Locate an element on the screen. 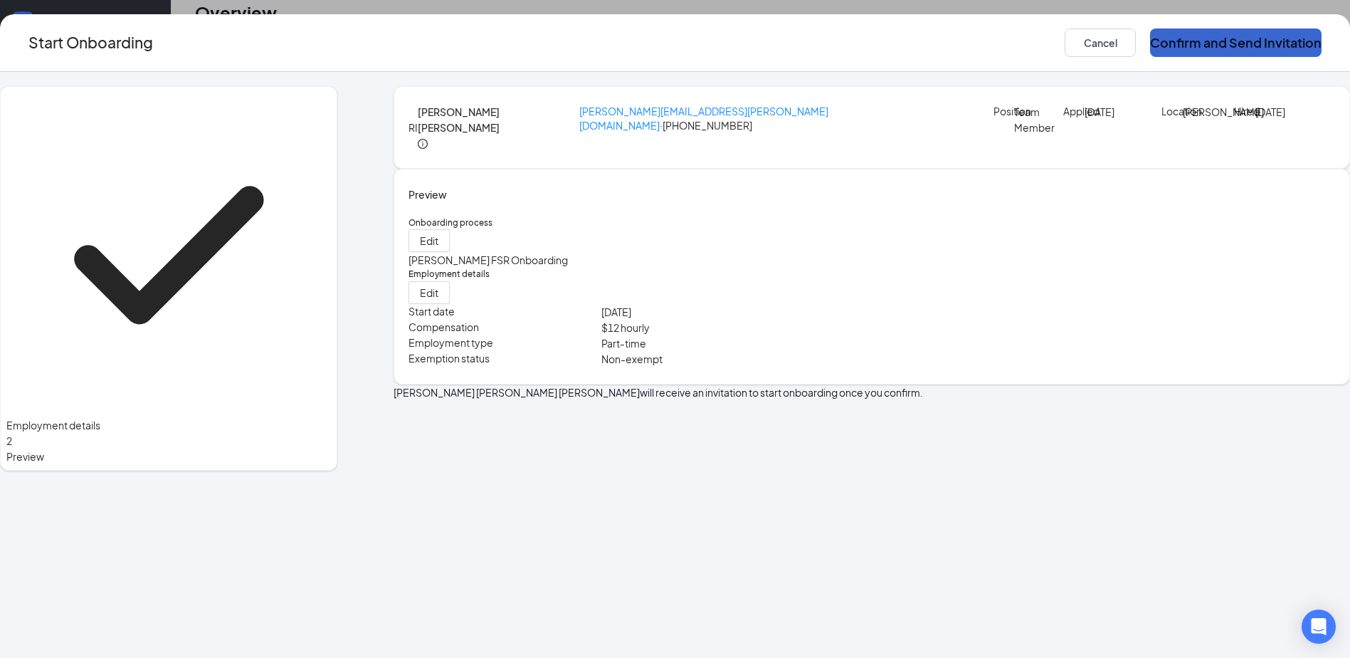  p: $ 12 hourly is located at coordinates (737, 327).